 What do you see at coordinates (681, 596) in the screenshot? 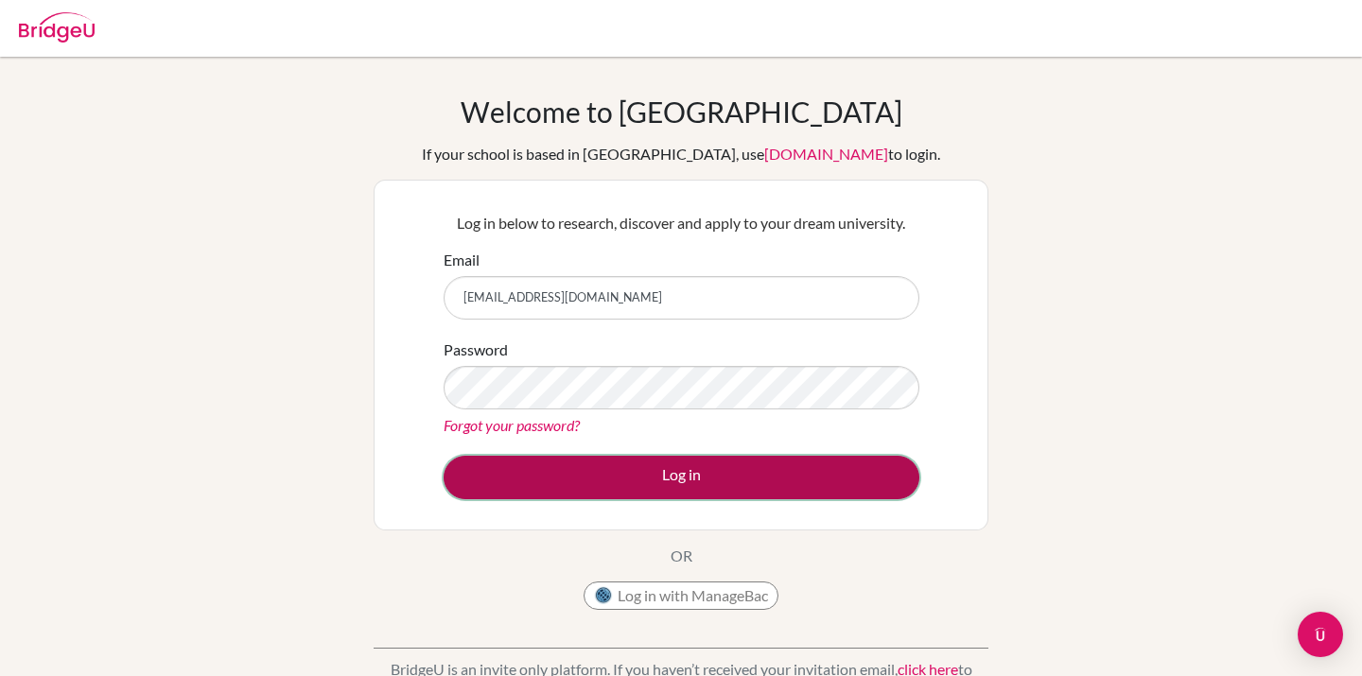
I see `button: Log in with ManageBac` at bounding box center [681, 596].